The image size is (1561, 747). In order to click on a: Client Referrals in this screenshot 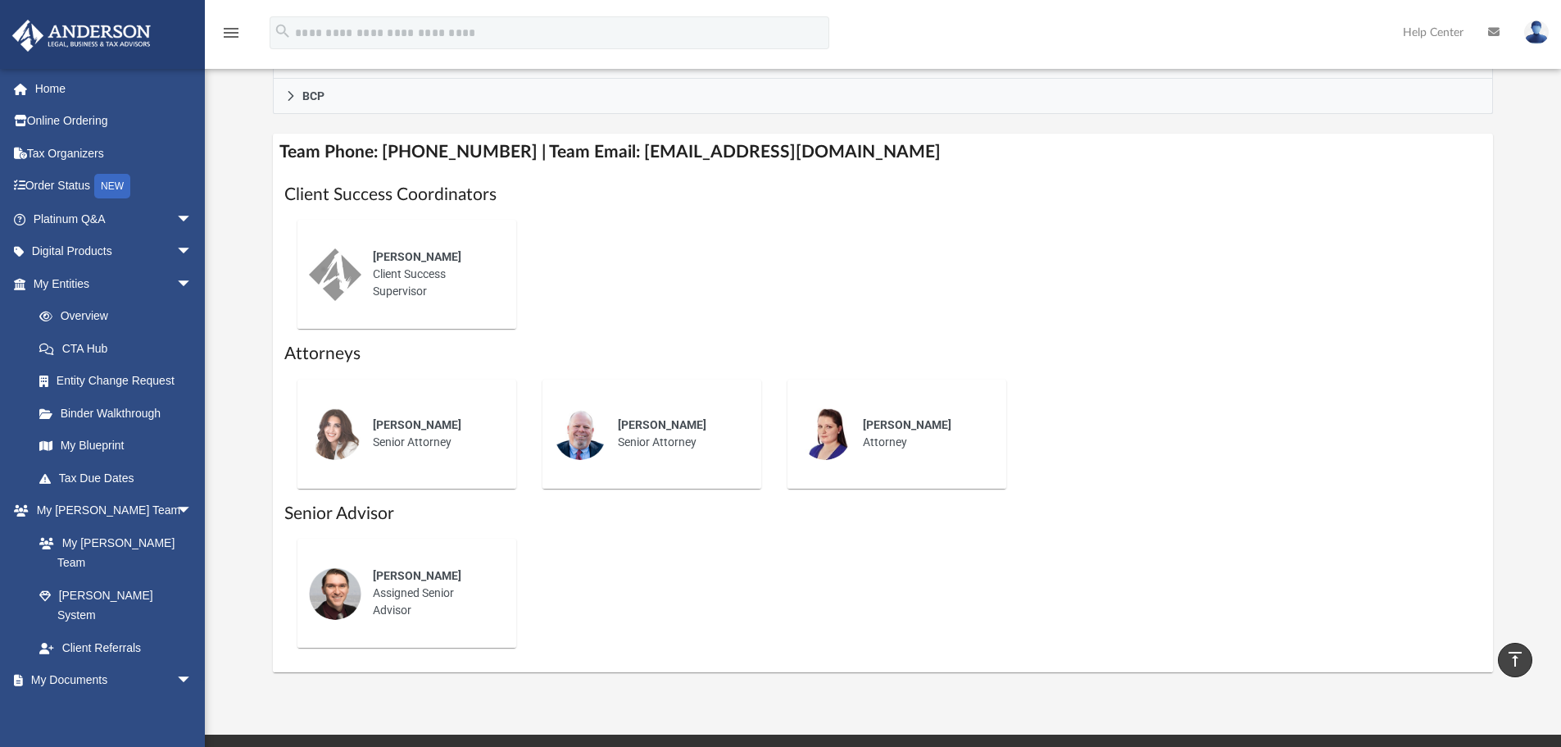, I will do `click(116, 648)`.